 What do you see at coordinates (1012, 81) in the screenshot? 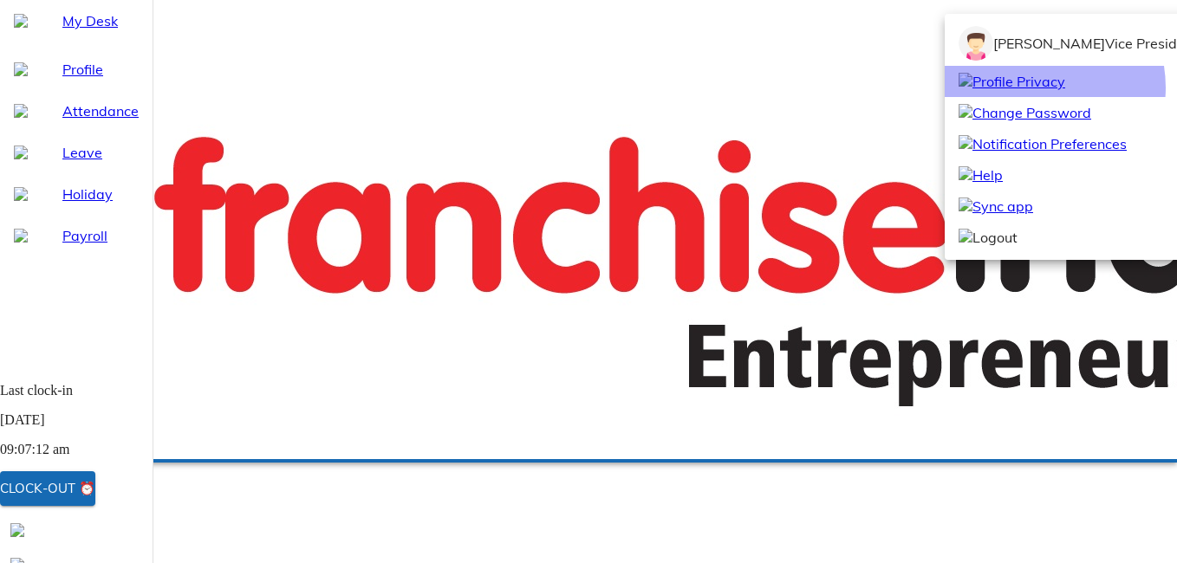
I see `span: Profile Privacy` at bounding box center [1012, 81].